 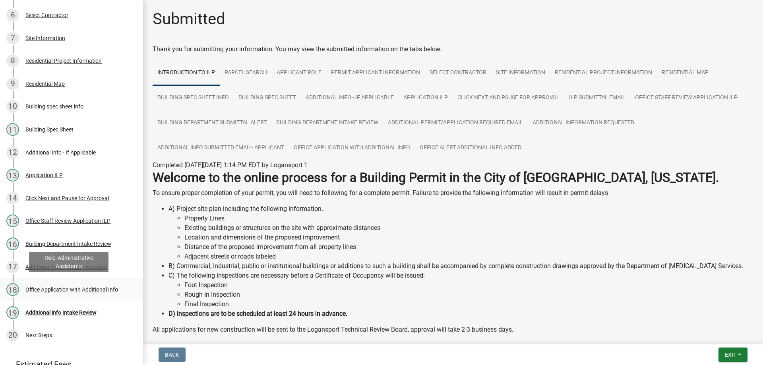 I want to click on div: 14, so click(x=13, y=198).